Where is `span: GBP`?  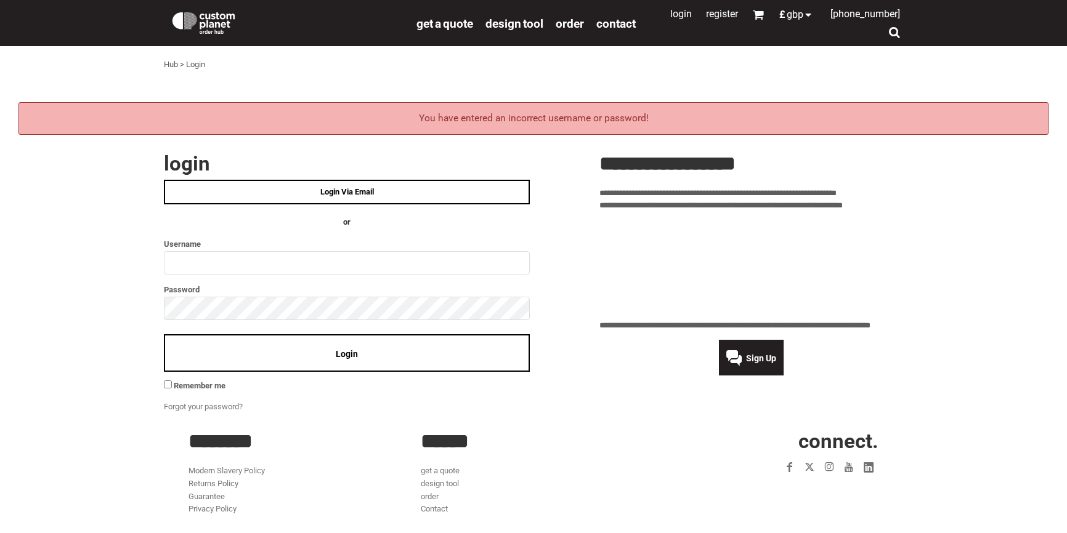
span: GBP is located at coordinates (794, 15).